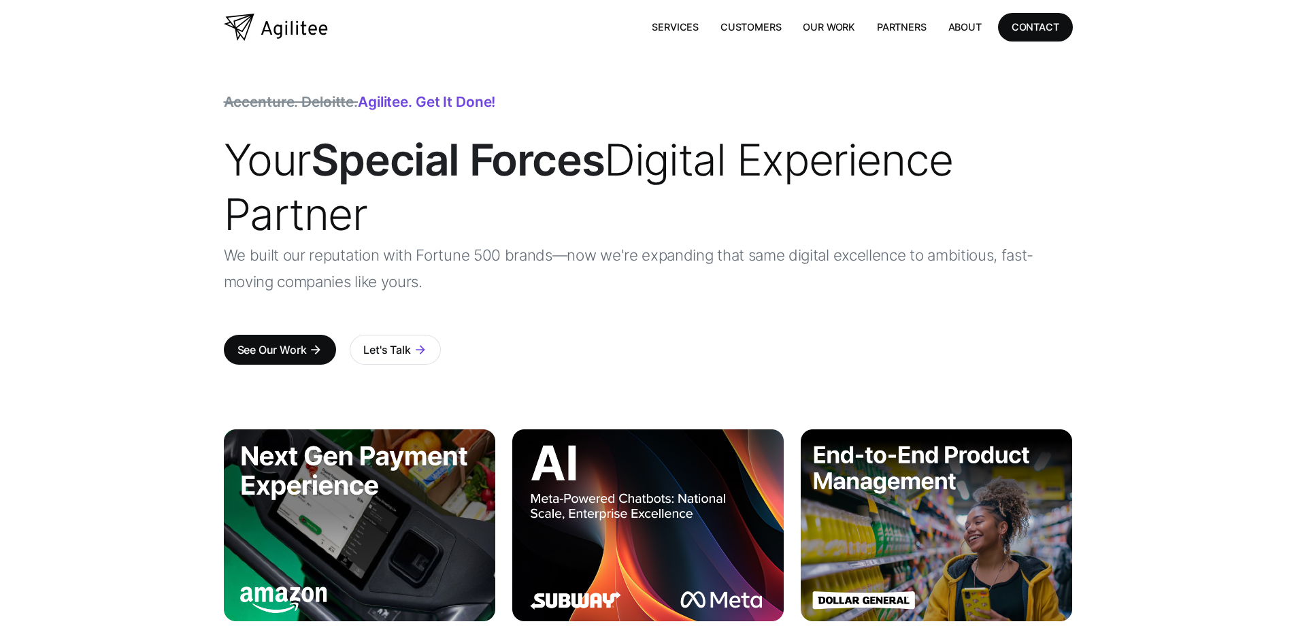 This screenshot has width=1296, height=643. What do you see at coordinates (272, 350) in the screenshot?
I see `div: See Our Work` at bounding box center [272, 350].